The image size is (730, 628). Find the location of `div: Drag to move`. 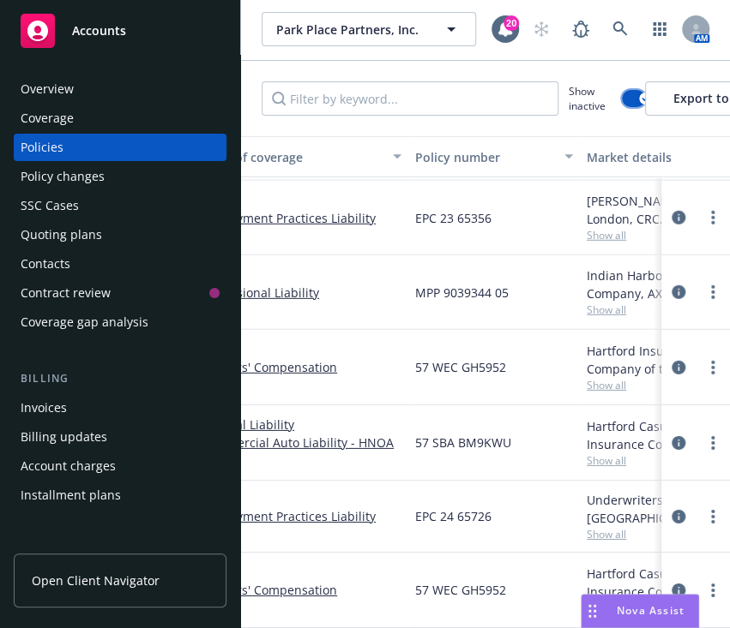

div: Drag to move is located at coordinates (592, 611).